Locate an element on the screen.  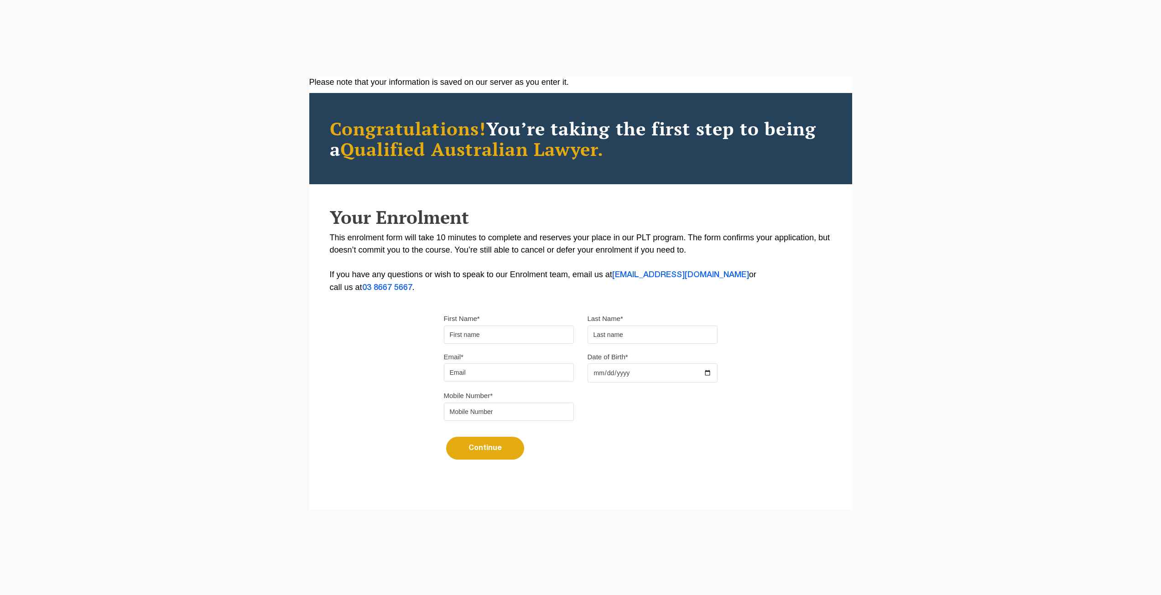
input: First name is located at coordinates (509, 335).